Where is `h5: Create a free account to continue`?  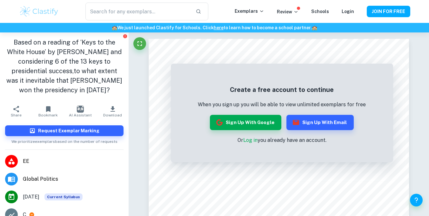 h5: Create a free account to continue is located at coordinates (282, 90).